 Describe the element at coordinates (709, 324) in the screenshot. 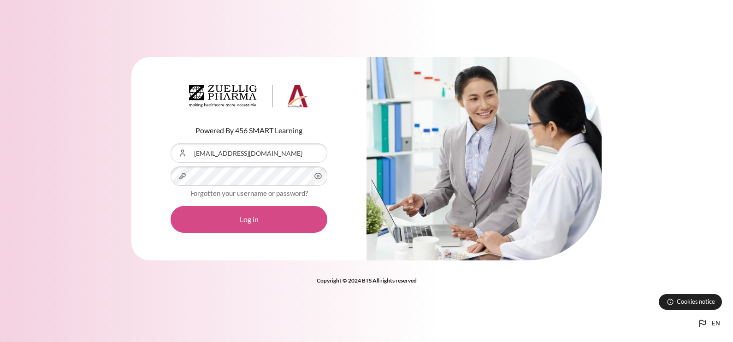

I see `button: Languages` at that location.